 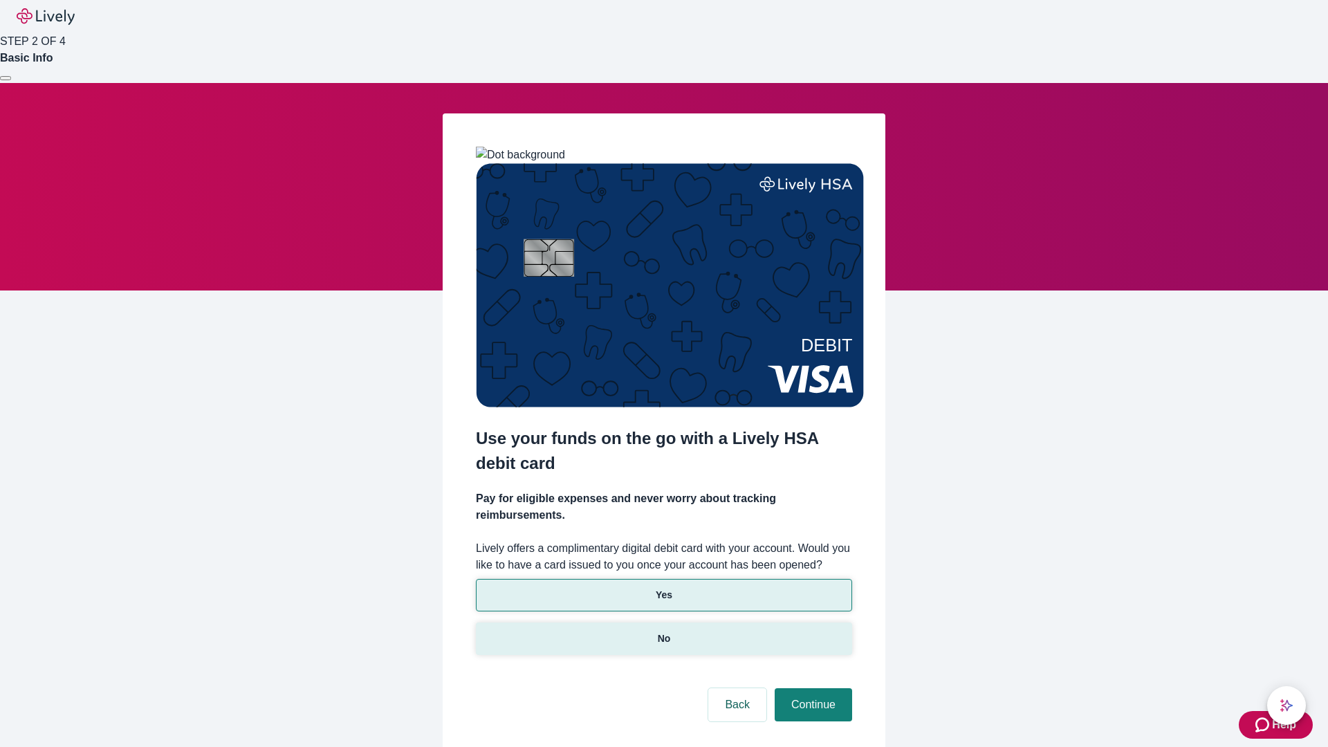 What do you see at coordinates (737, 705) in the screenshot?
I see `button: Back` at bounding box center [737, 705].